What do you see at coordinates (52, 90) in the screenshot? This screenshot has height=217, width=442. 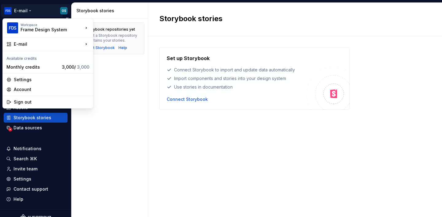 I see `div: Account` at bounding box center [52, 90].